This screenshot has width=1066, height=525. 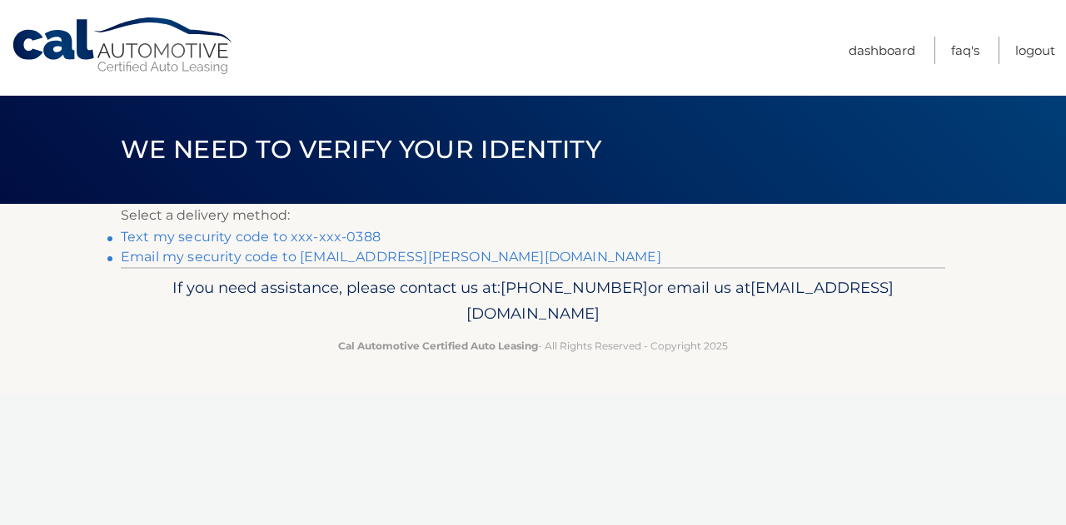 I want to click on strong: Cal Automotive Certified Auto Leasing, so click(x=438, y=346).